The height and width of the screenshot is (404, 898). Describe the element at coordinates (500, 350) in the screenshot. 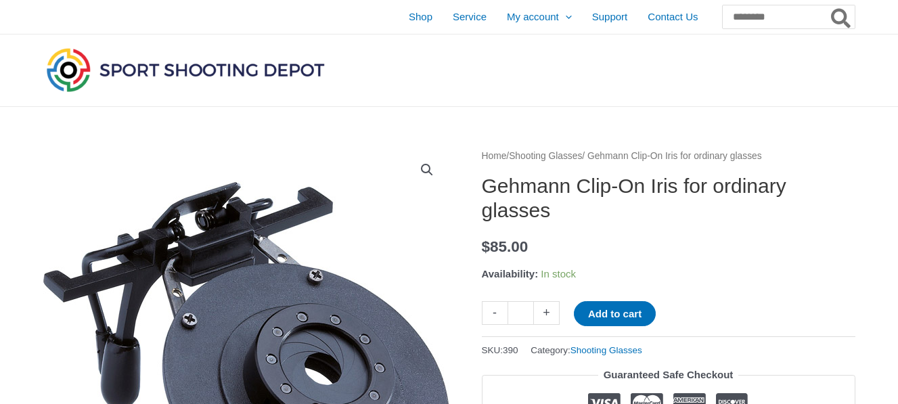

I see `span: SKU:` at that location.